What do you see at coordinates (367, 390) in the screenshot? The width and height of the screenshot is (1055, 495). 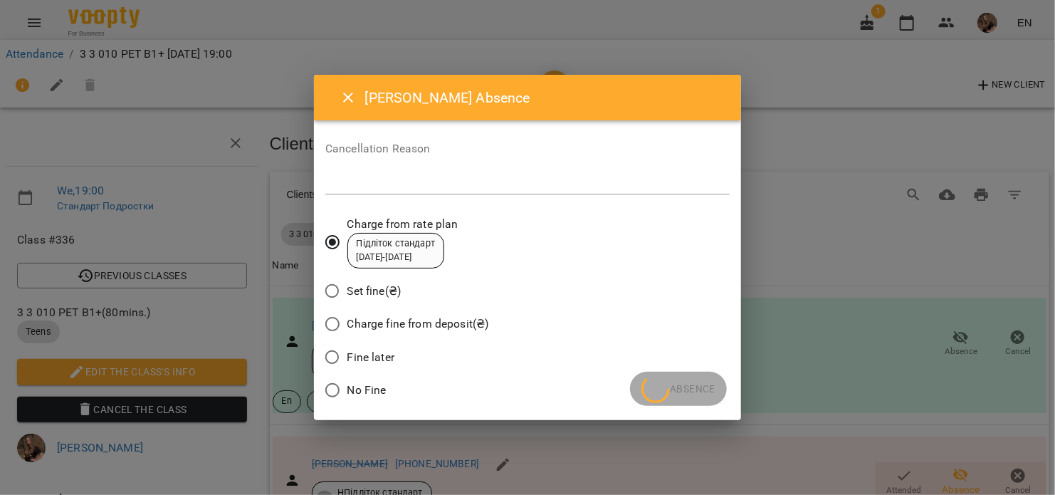 I see `span: No Fine` at bounding box center [367, 390].